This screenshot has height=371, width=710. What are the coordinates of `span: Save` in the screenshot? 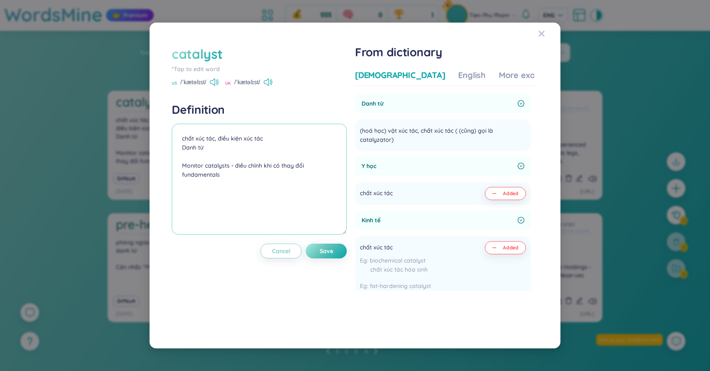 It's located at (326, 251).